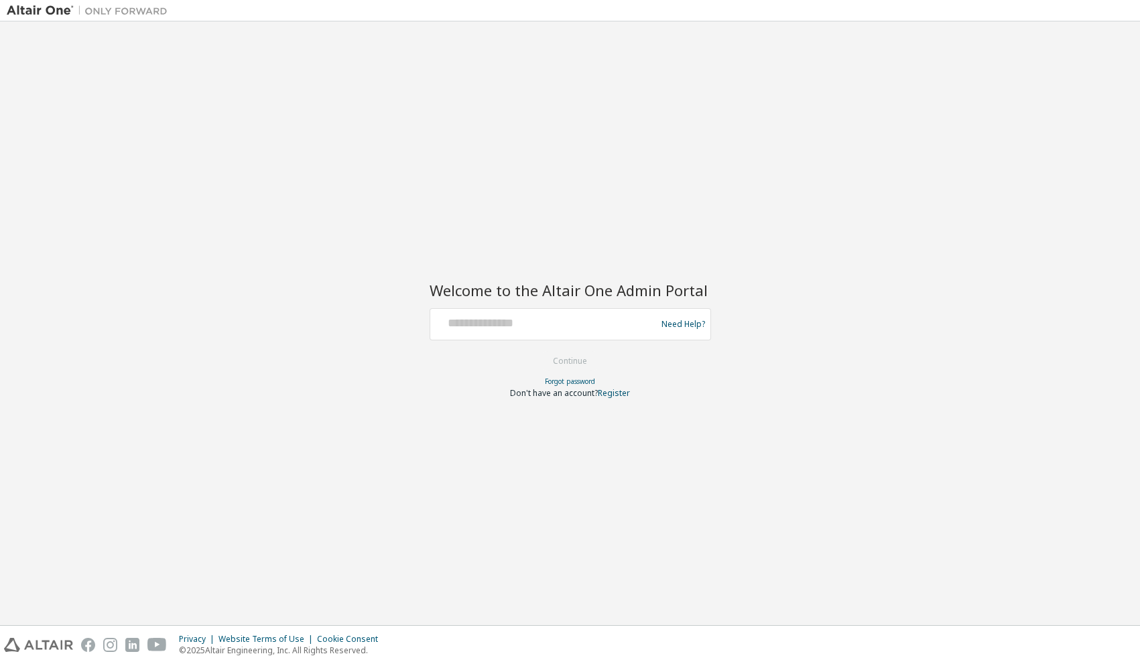 The image size is (1140, 664). I want to click on span: Don't have an account?, so click(554, 393).